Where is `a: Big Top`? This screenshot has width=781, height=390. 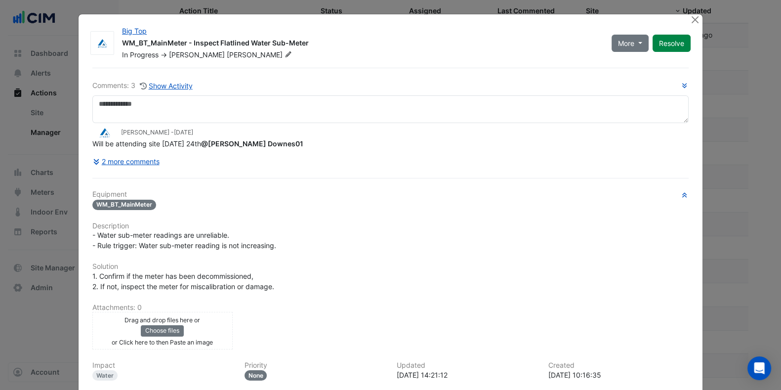
a: Big Top is located at coordinates (134, 31).